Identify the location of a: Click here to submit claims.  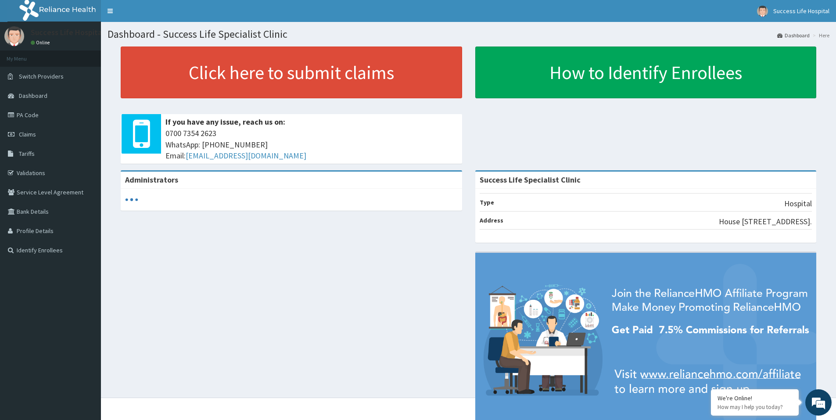
(291, 72).